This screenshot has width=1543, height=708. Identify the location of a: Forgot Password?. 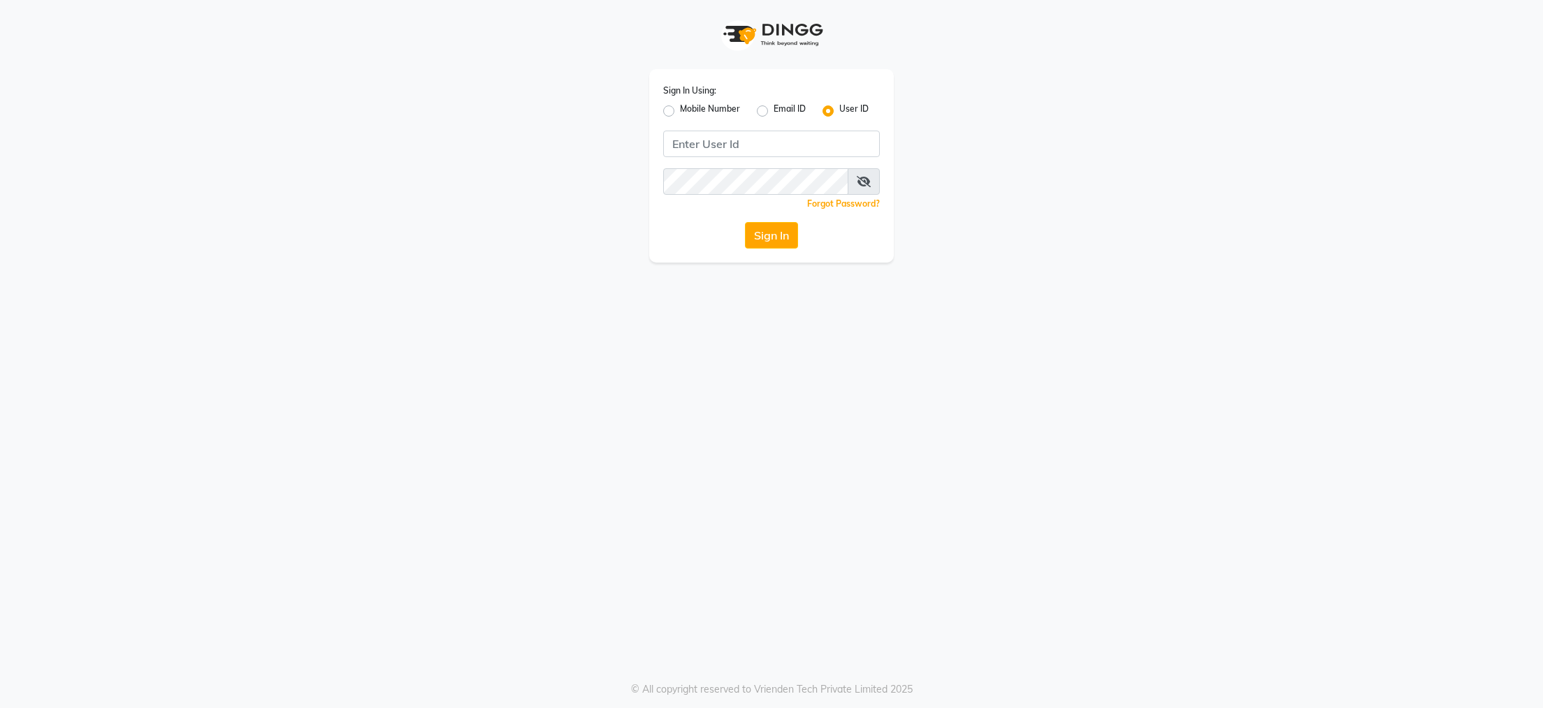
(843, 203).